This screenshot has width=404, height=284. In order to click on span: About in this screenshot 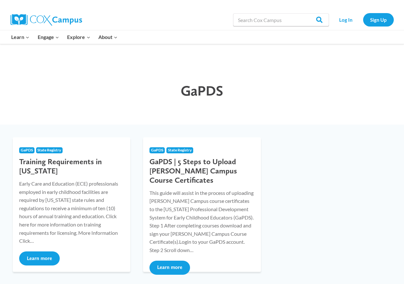, I will do `click(108, 37)`.